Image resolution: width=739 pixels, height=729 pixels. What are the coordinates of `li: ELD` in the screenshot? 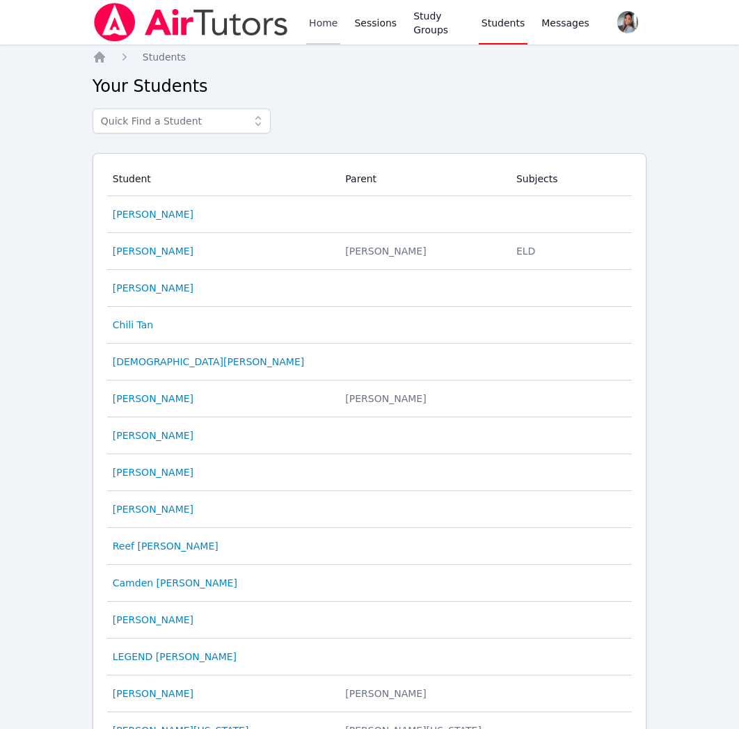 It's located at (570, 251).